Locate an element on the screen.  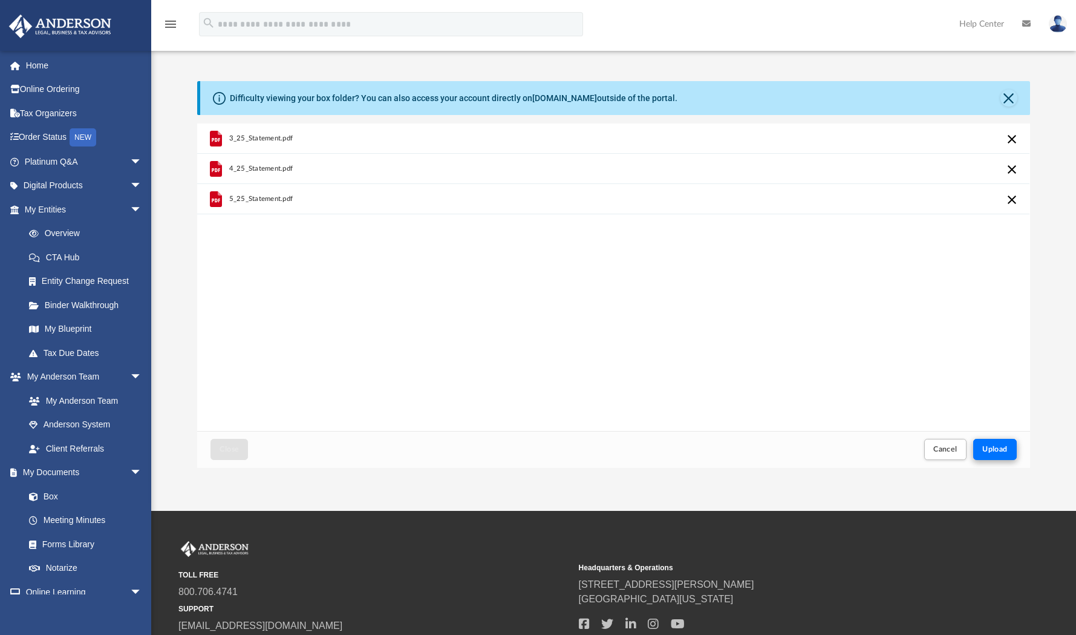
i: menu is located at coordinates (171, 24).